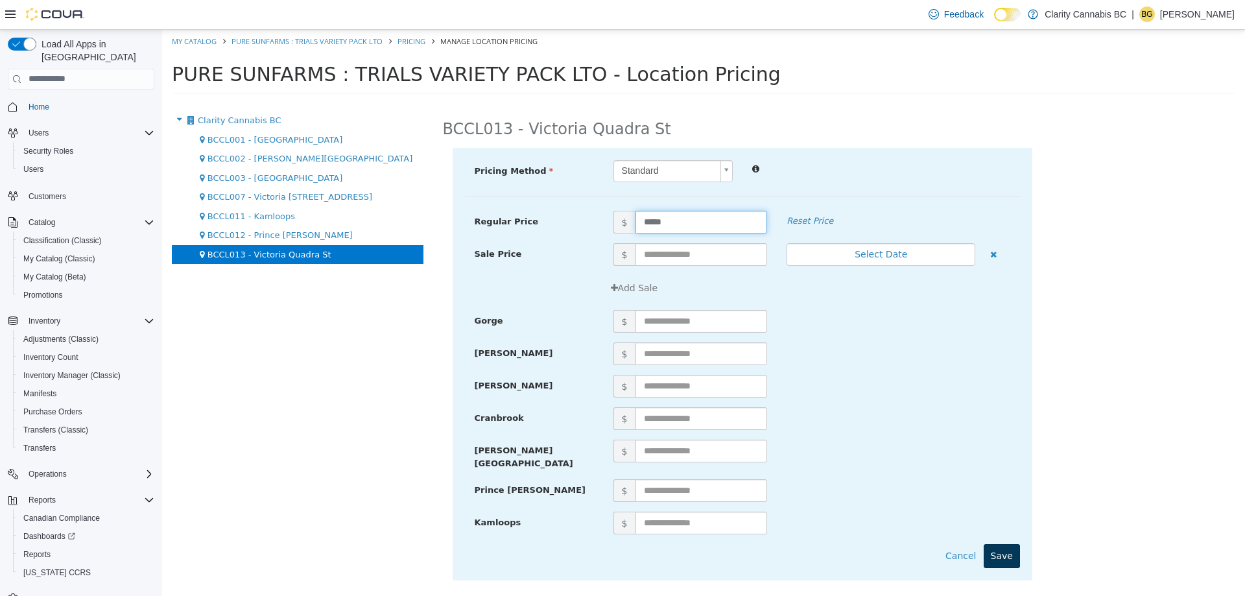 The height and width of the screenshot is (596, 1245). I want to click on button: Inventory, so click(81, 321).